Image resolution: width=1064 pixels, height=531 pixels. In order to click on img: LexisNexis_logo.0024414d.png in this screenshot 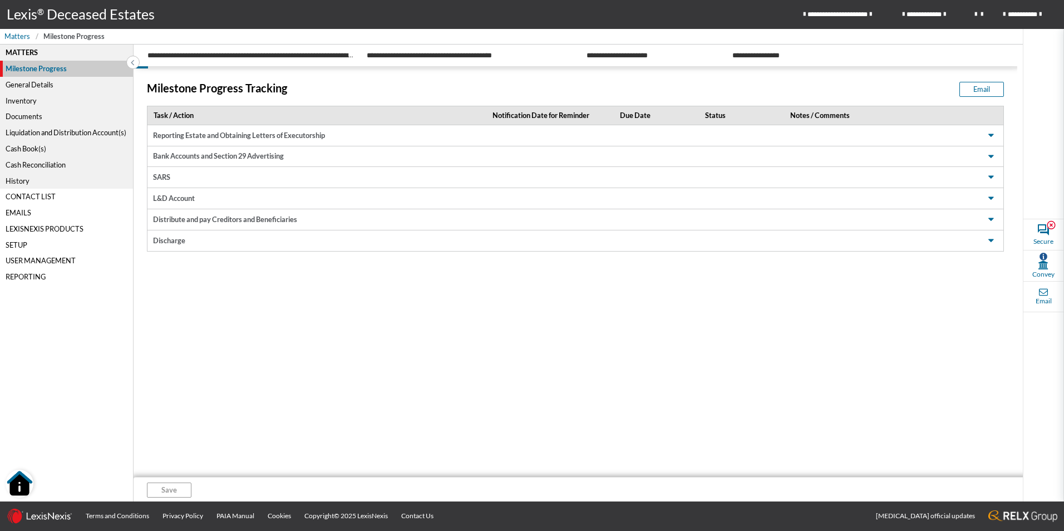, I will do `click(40, 516)`.